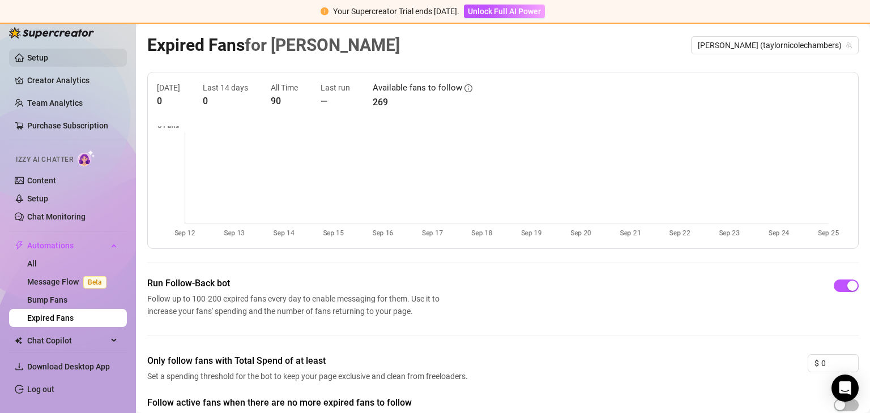 This screenshot has height=413, width=870. Describe the element at coordinates (309, 403) in the screenshot. I see `span: Follow active fans when there are no more expired fans to follow` at that location.